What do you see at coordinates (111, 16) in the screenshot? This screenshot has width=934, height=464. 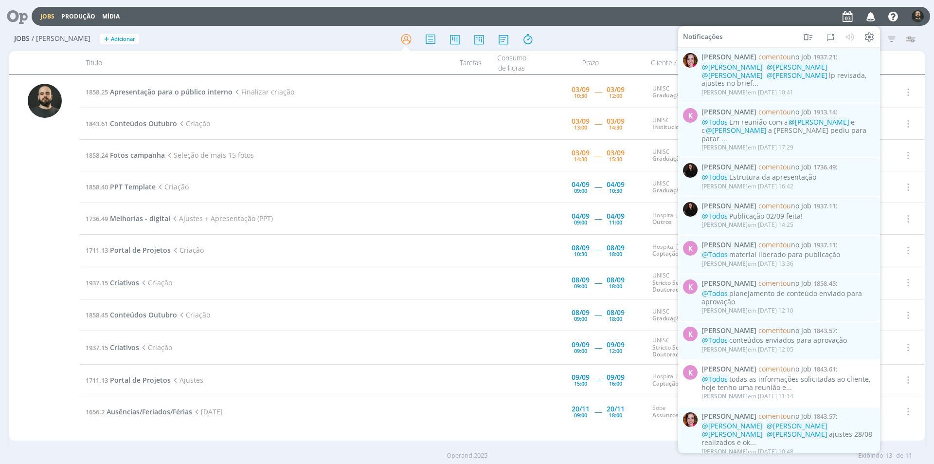 I see `a: Mídia` at bounding box center [111, 16].